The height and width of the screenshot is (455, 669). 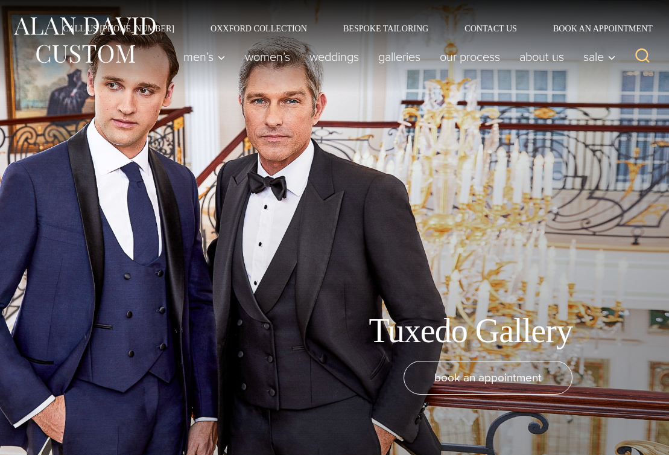 What do you see at coordinates (490, 28) in the screenshot?
I see `a: Contact Us` at bounding box center [490, 28].